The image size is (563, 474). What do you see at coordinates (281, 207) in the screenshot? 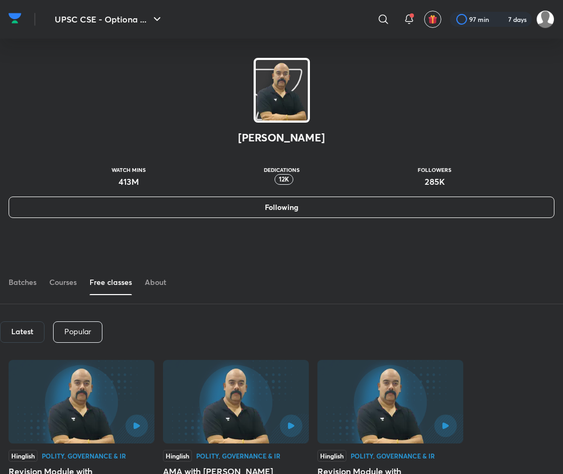
I see `span: Following` at bounding box center [281, 207].